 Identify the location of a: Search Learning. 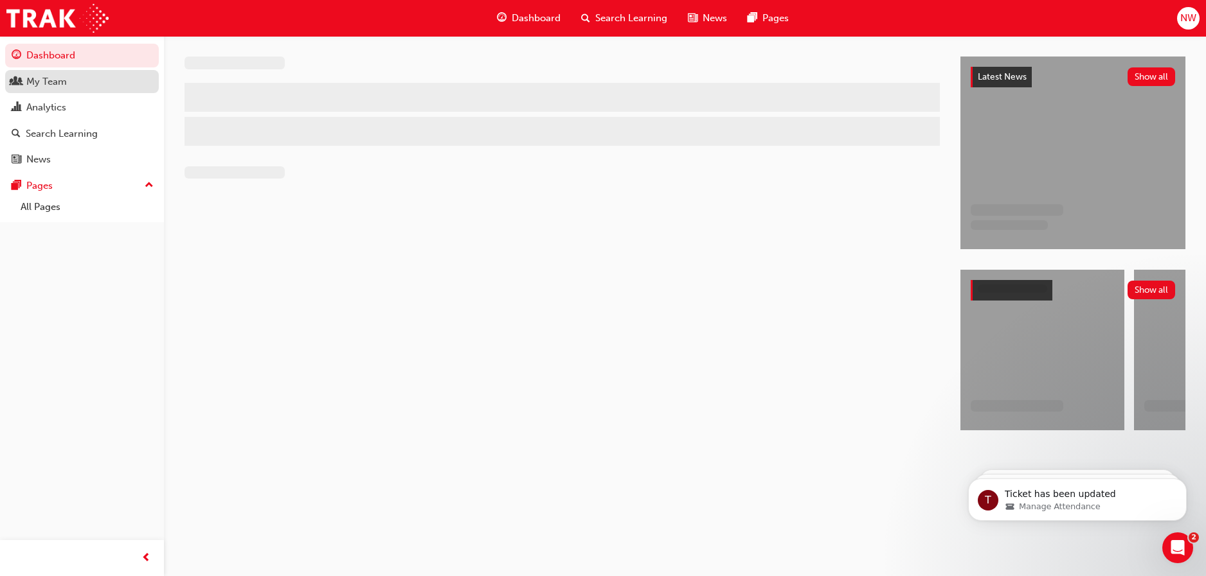
(82, 134).